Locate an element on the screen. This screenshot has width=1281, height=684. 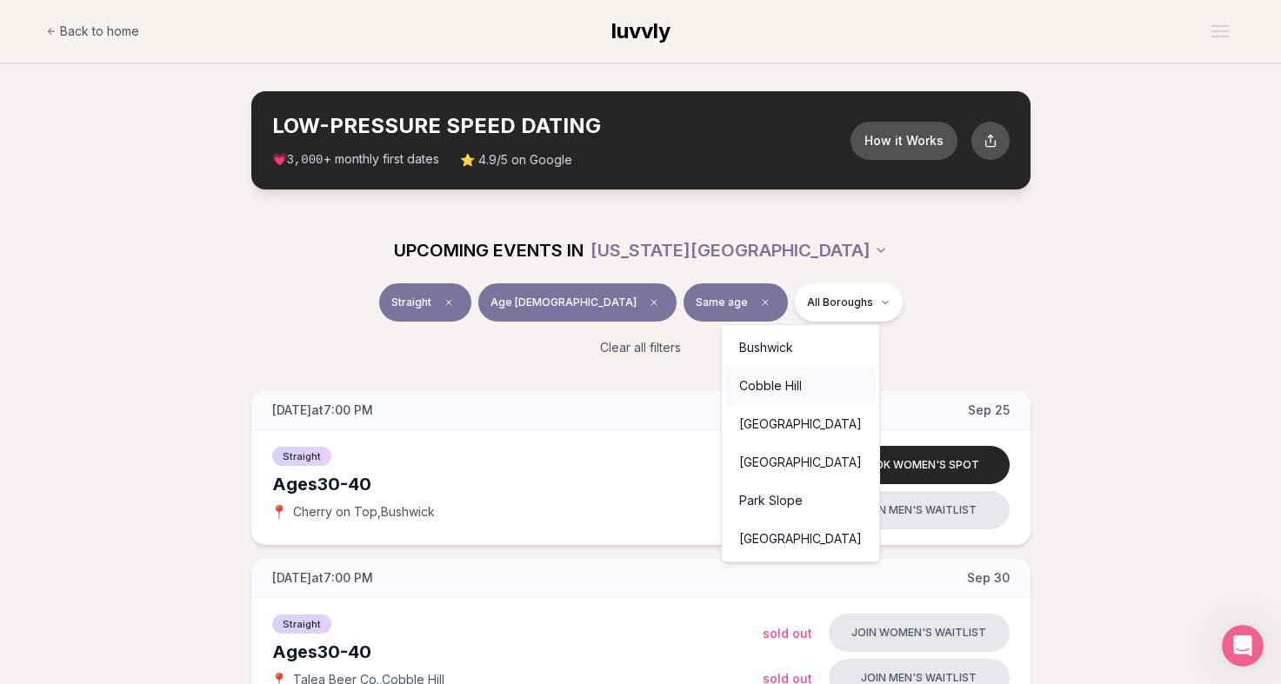
div: Cobble Hill is located at coordinates (800, 386).